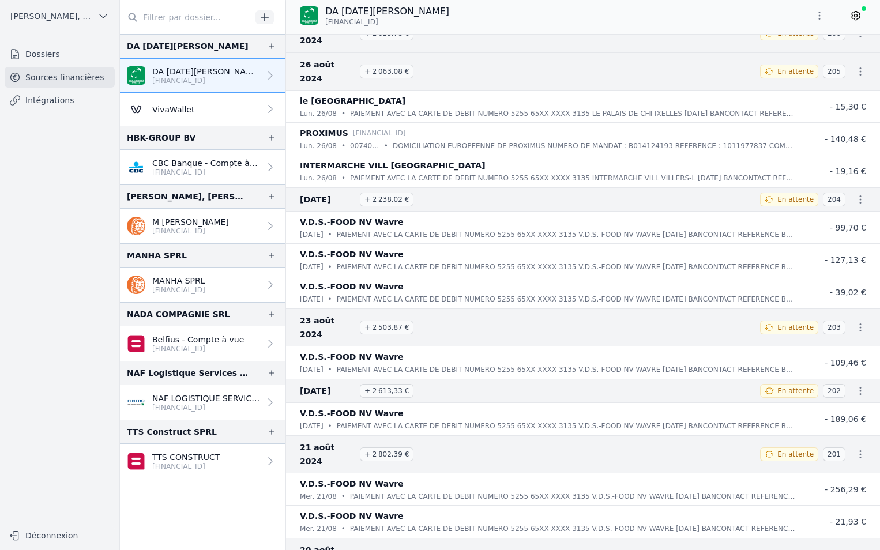 This screenshot has height=550, width=880. I want to click on span: - 140,48 €, so click(845, 139).